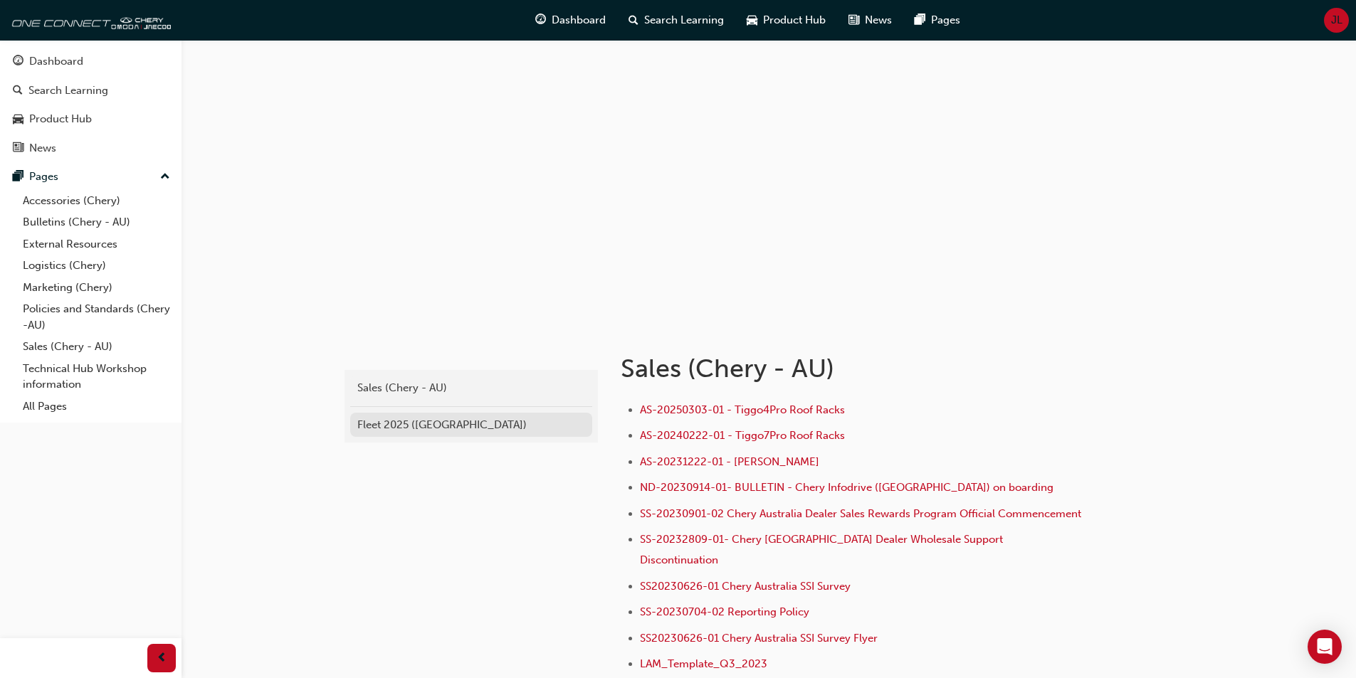 This screenshot has width=1356, height=678. I want to click on span: SS20230626-01 Chery Australia SSI Survey Flyer, so click(759, 639).